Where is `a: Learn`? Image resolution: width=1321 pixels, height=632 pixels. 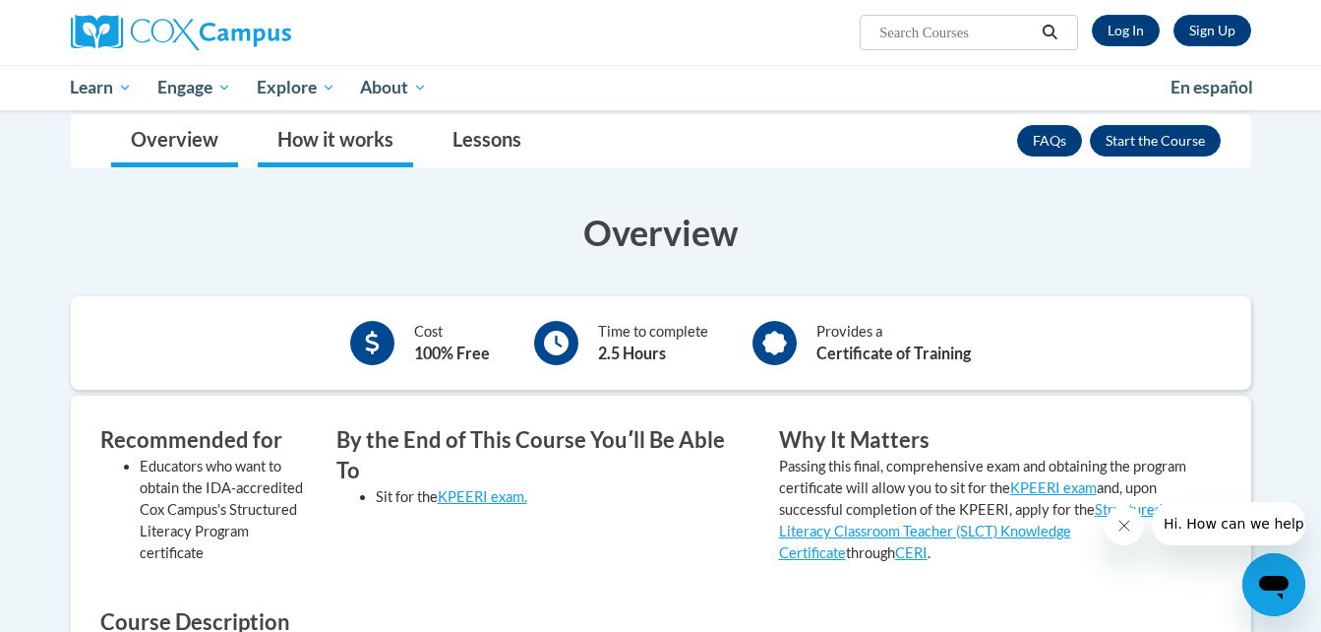
a: Learn is located at coordinates (101, 88).